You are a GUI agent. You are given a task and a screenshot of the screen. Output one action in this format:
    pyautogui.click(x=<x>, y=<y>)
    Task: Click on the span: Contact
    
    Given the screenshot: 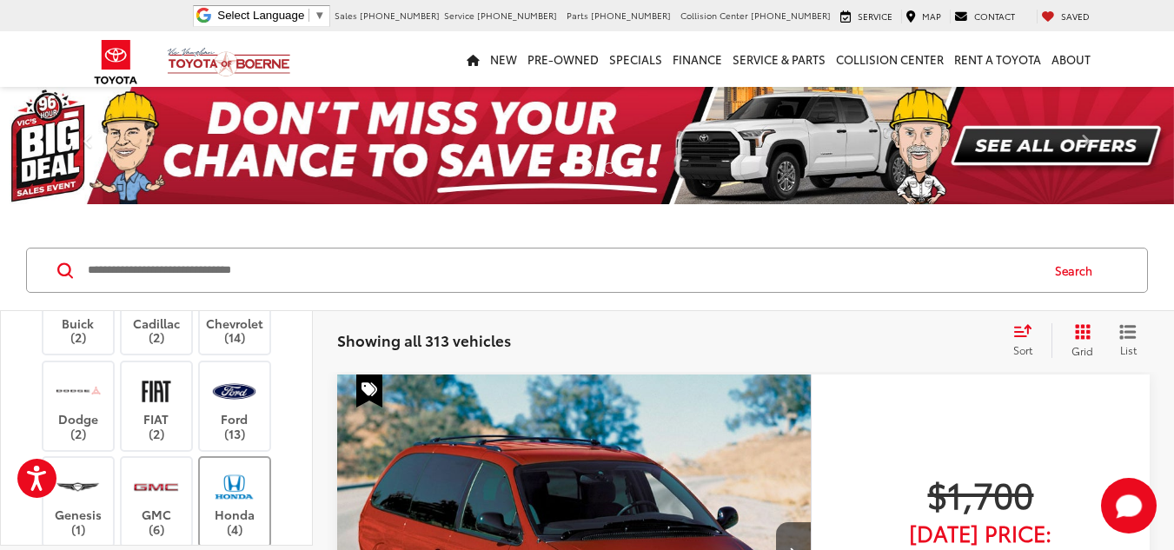 What is the action you would take?
    pyautogui.click(x=995, y=16)
    